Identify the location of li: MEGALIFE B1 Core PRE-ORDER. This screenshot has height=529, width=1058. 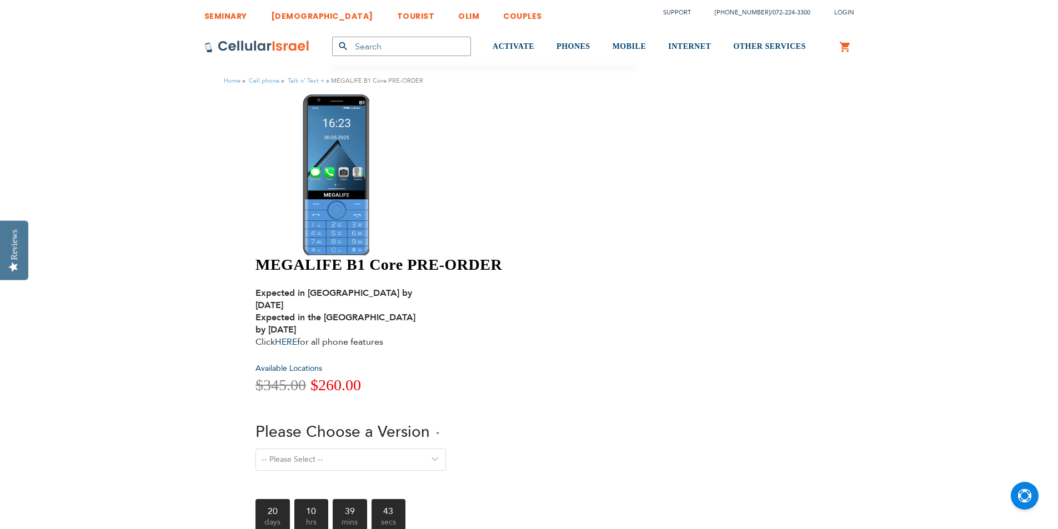
(374, 81).